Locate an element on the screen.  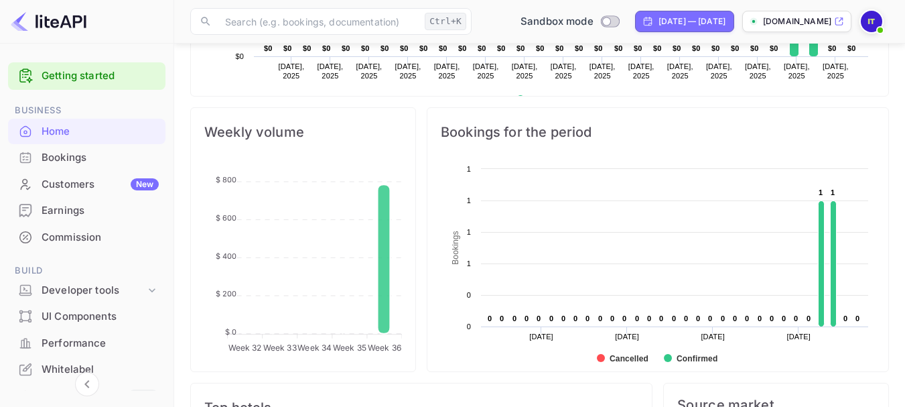
span: Build is located at coordinates (86, 271).